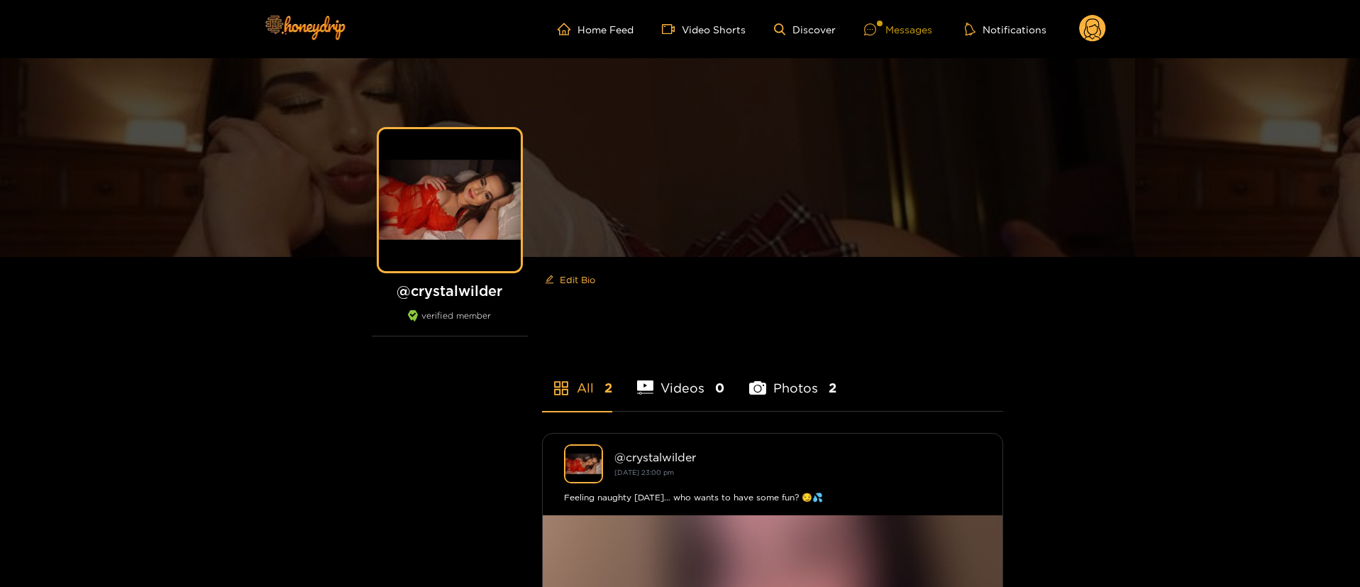 This screenshot has height=587, width=1360. Describe the element at coordinates (898, 29) in the screenshot. I see `div: Messages` at that location.